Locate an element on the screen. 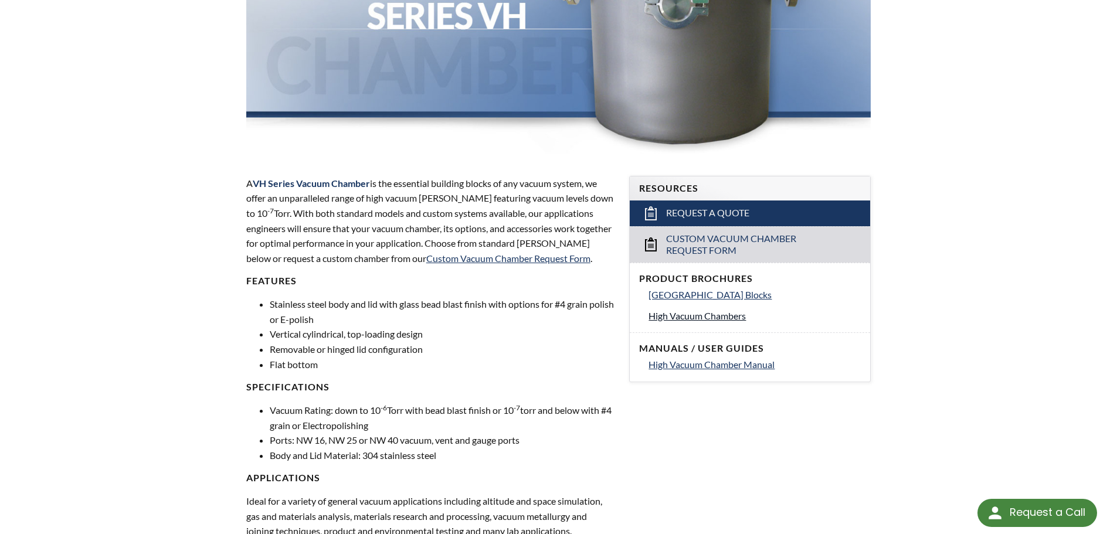 This screenshot has width=1117, height=534. h4: Product Brochures is located at coordinates (750, 279).